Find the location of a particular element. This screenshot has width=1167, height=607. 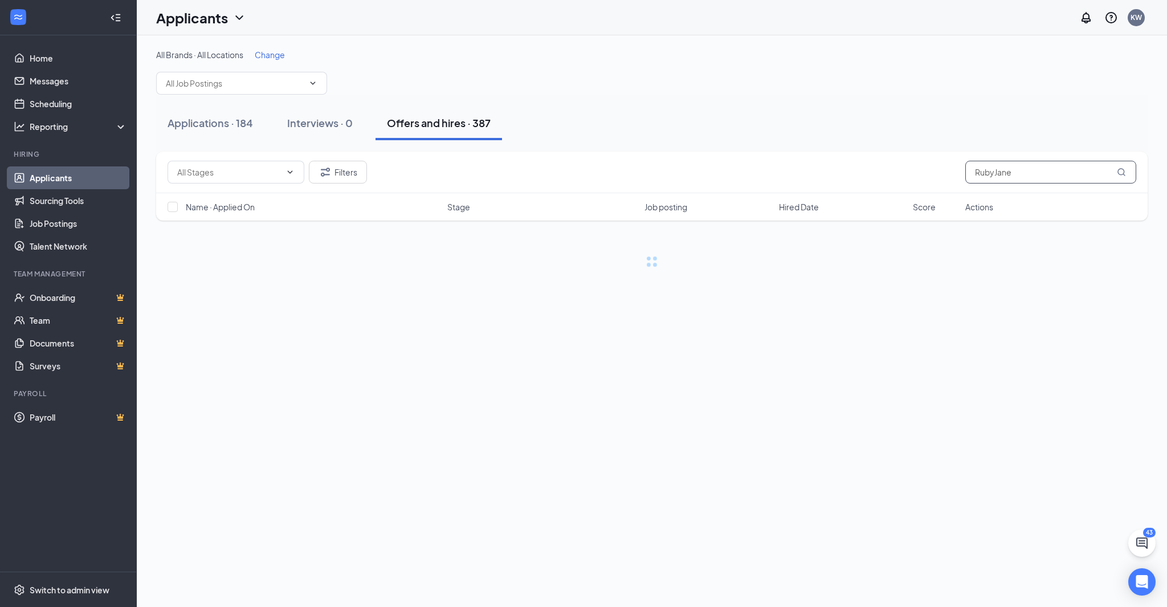

svg: MagnifyingGlass is located at coordinates (1121, 172).